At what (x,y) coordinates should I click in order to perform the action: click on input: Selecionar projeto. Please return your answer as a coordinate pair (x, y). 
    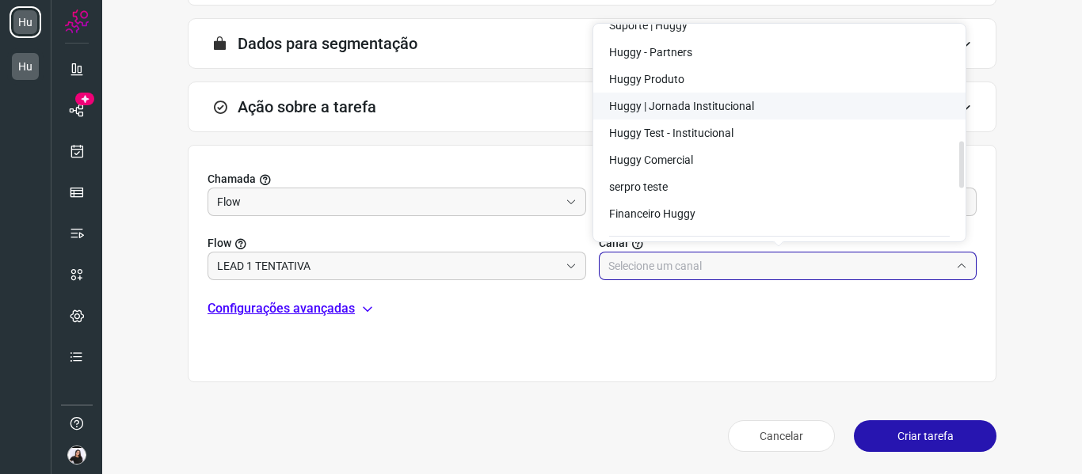
    Looking at the image, I should click on (388, 202).